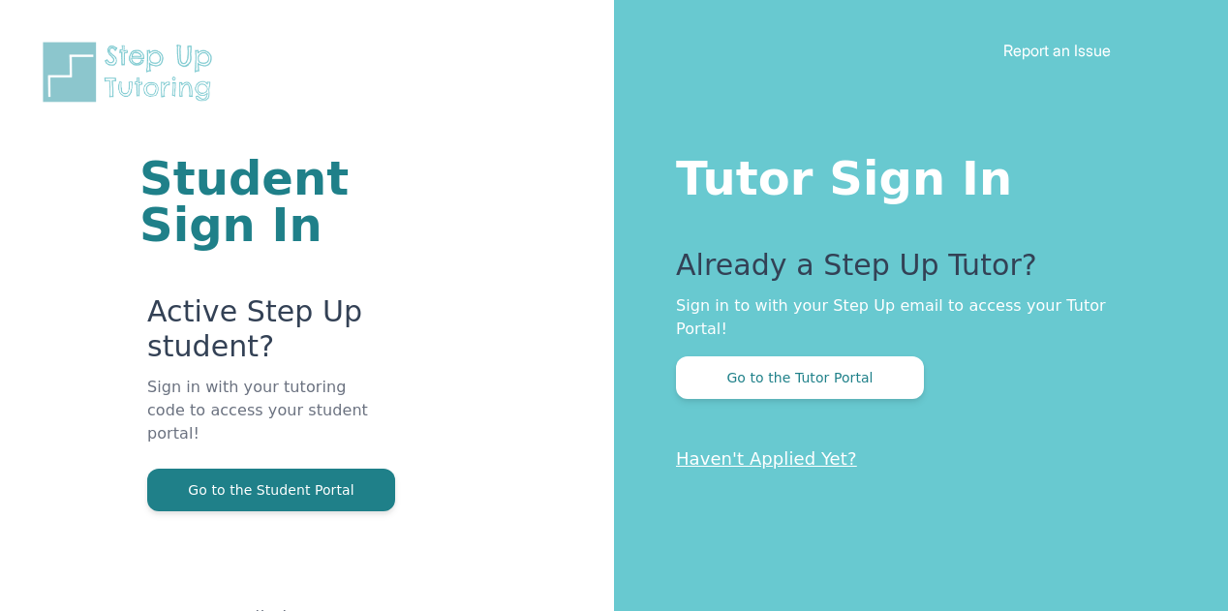 The width and height of the screenshot is (1228, 611). What do you see at coordinates (264, 422) in the screenshot?
I see `p: Sign in with your tutoring code to access your student portal!` at bounding box center [264, 422].